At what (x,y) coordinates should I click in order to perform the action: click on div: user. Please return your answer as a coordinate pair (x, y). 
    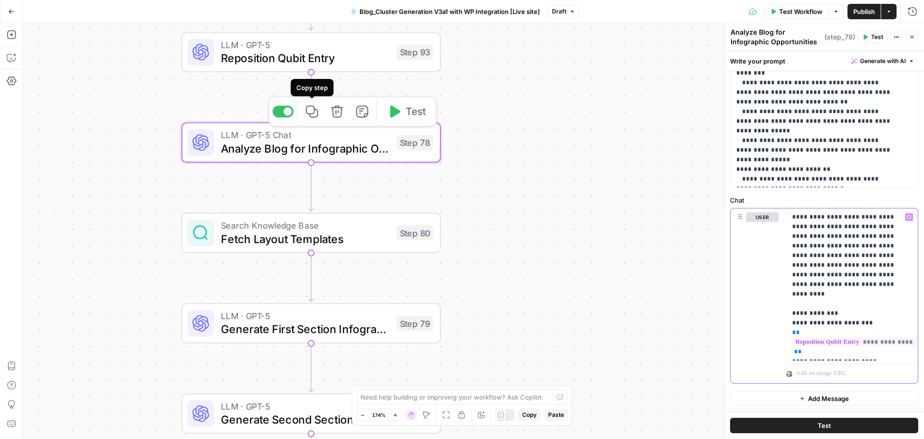
    Looking at the image, I should click on (755, 296).